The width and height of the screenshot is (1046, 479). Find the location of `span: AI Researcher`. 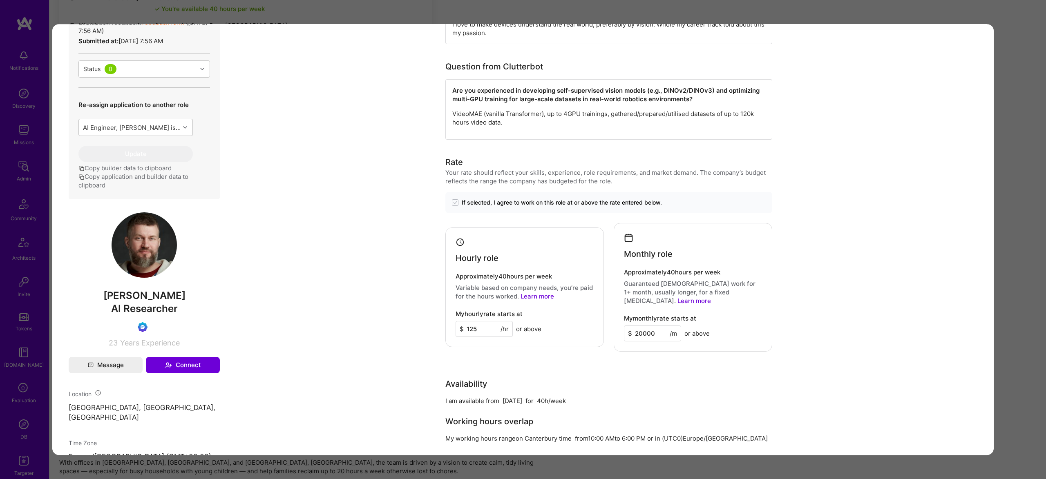

span: AI Researcher is located at coordinates (144, 308).